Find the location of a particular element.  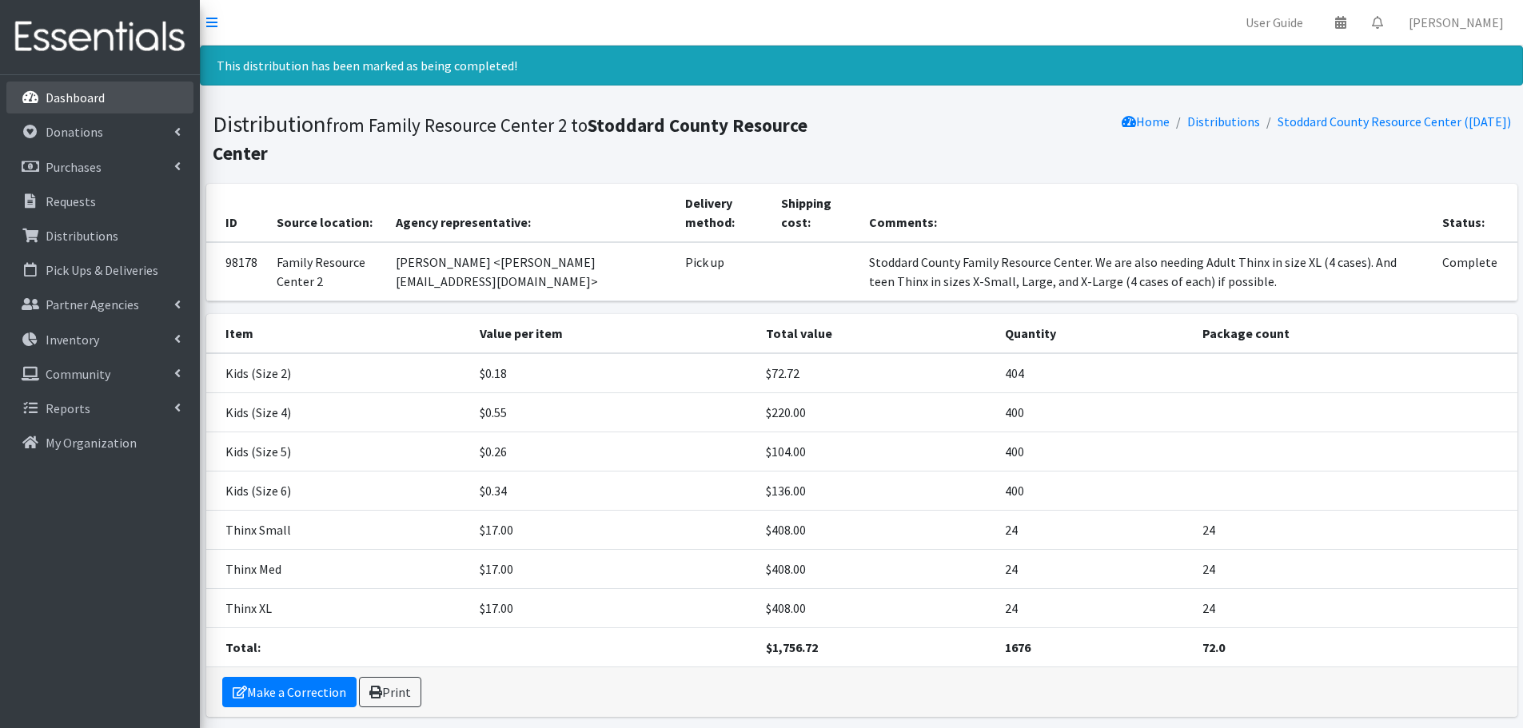

p: Purchases is located at coordinates (74, 167).